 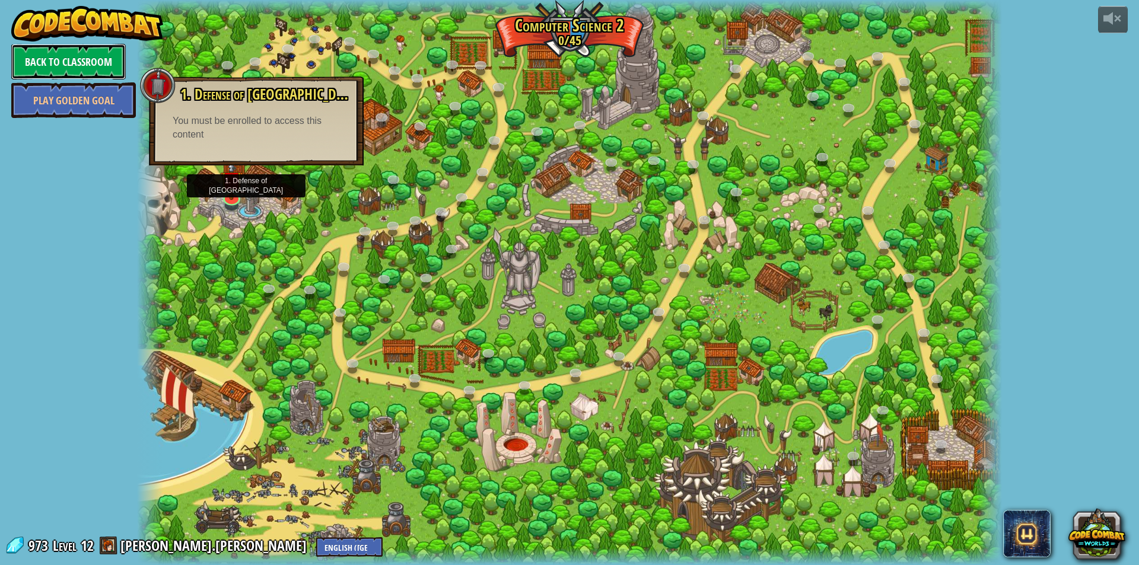 I want to click on span: 973, so click(x=40, y=546).